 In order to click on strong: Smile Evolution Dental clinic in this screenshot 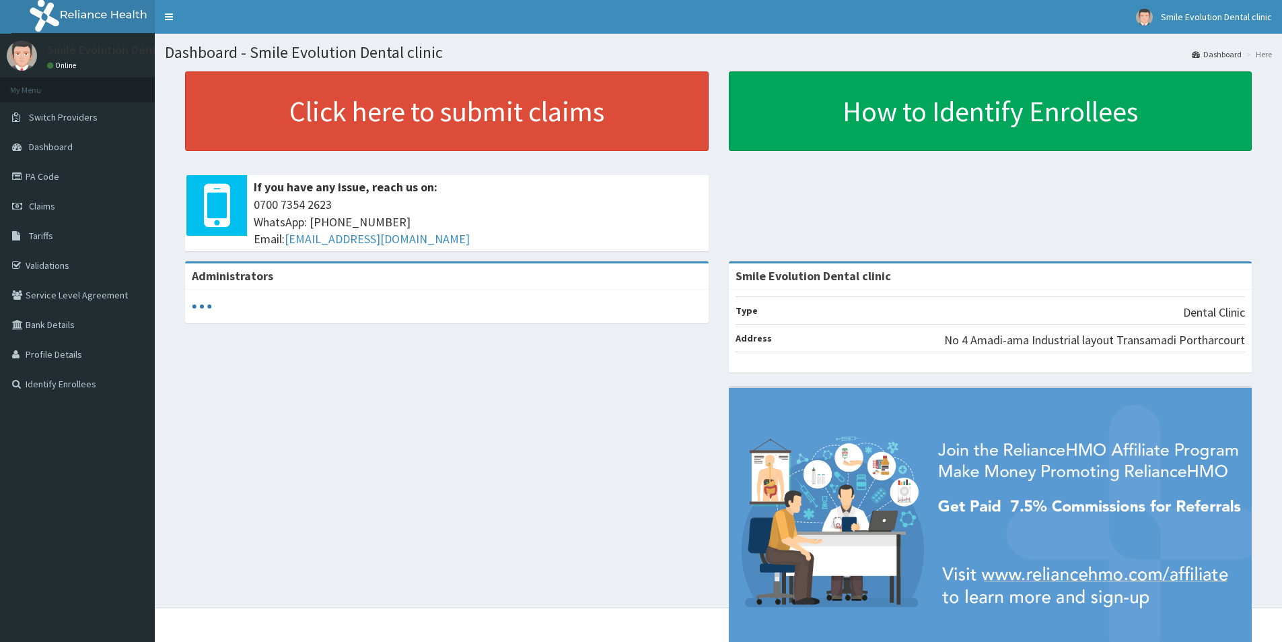, I will do `click(813, 275)`.